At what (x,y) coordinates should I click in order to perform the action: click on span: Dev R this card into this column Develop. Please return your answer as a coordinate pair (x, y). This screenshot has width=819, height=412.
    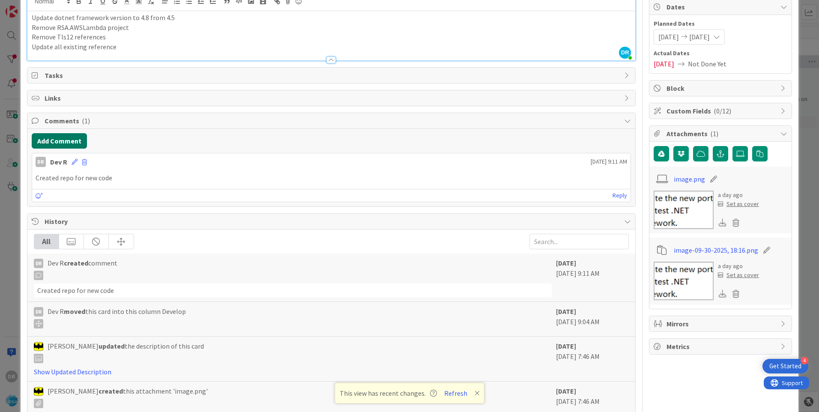
    Looking at the image, I should click on (116, 317).